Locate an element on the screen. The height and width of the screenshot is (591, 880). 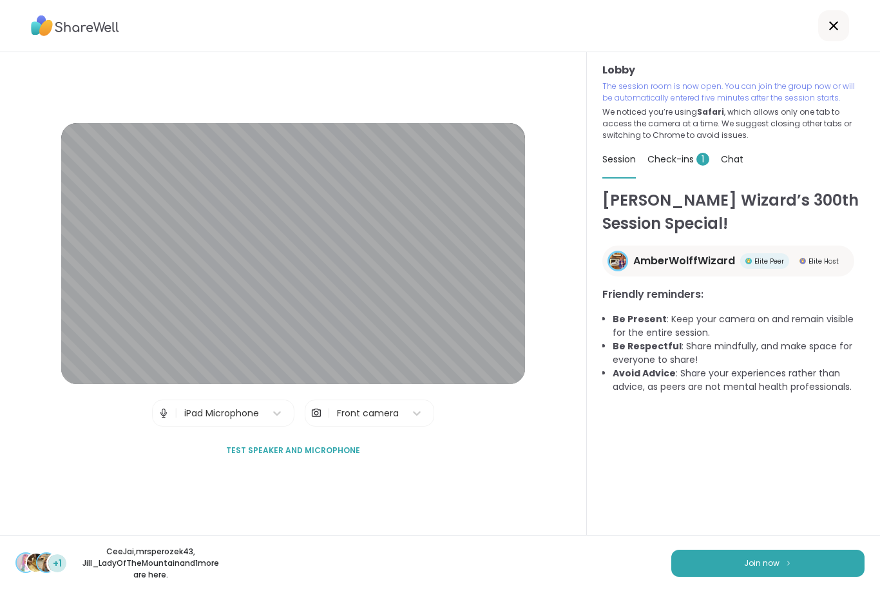
img: AmberWolffWizard is located at coordinates (618, 261).